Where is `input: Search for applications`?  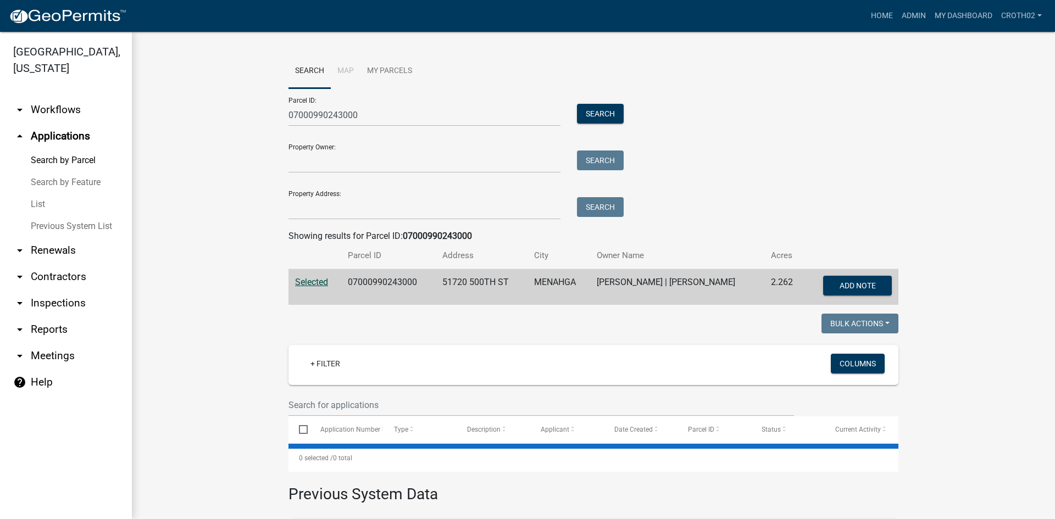
input: Search for applications is located at coordinates (541, 405).